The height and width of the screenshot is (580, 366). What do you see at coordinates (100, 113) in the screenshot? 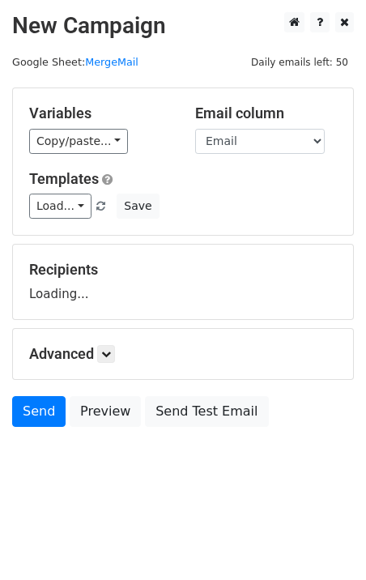
I see `h5: Variables` at bounding box center [100, 113].